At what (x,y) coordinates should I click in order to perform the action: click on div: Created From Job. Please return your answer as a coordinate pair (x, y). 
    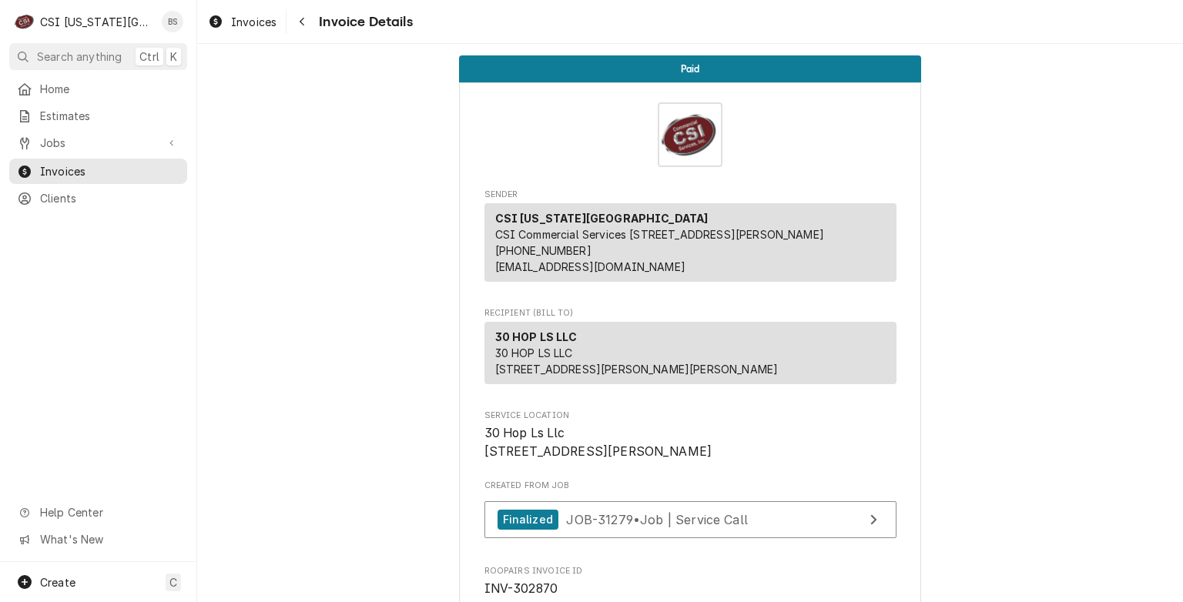
    Looking at the image, I should click on (690, 513).